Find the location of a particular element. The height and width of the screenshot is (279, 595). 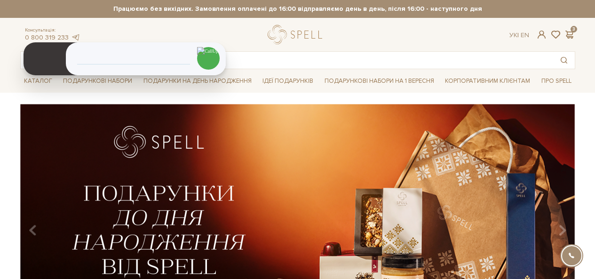

span: Каталог is located at coordinates (38, 81).